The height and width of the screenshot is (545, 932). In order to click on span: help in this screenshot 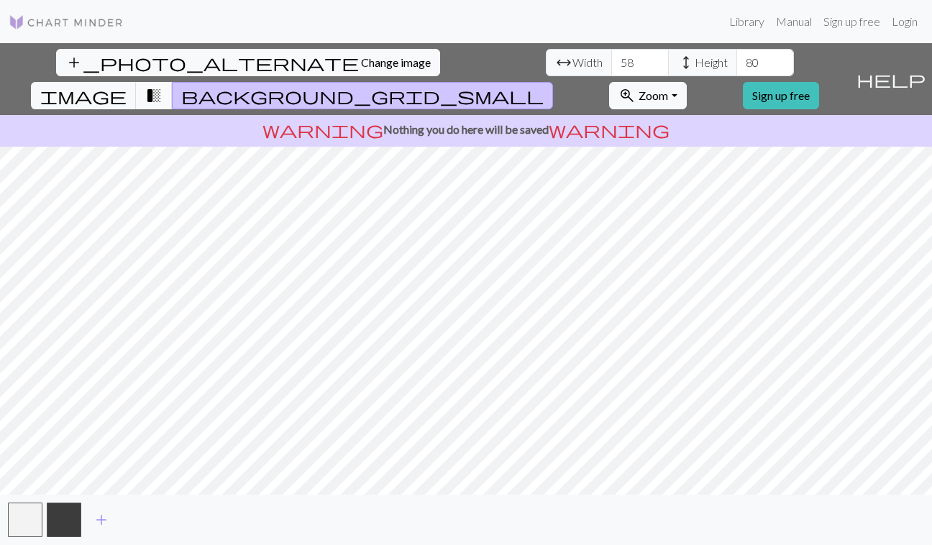, I will do `click(891, 79)`.